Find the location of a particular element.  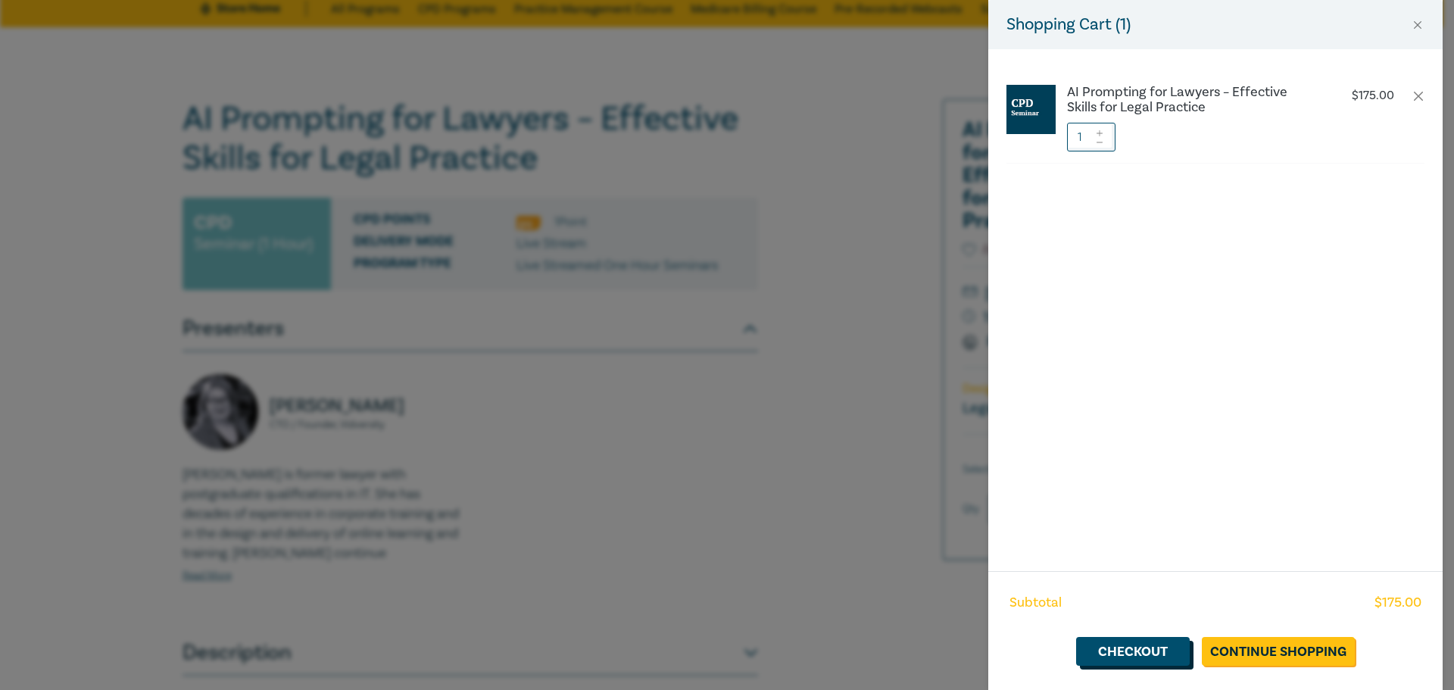

span: $ 175.00 is located at coordinates (1397, 603).